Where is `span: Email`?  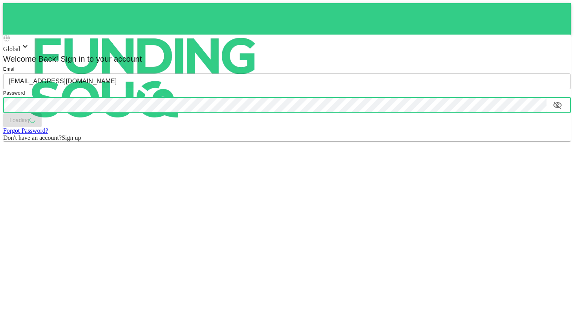 span: Email is located at coordinates (9, 69).